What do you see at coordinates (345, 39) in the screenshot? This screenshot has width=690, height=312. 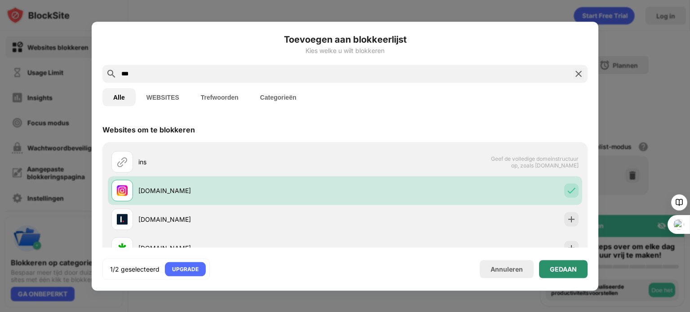 I see `h6: Toevoegen aan blokkeerlijst` at bounding box center [345, 39].